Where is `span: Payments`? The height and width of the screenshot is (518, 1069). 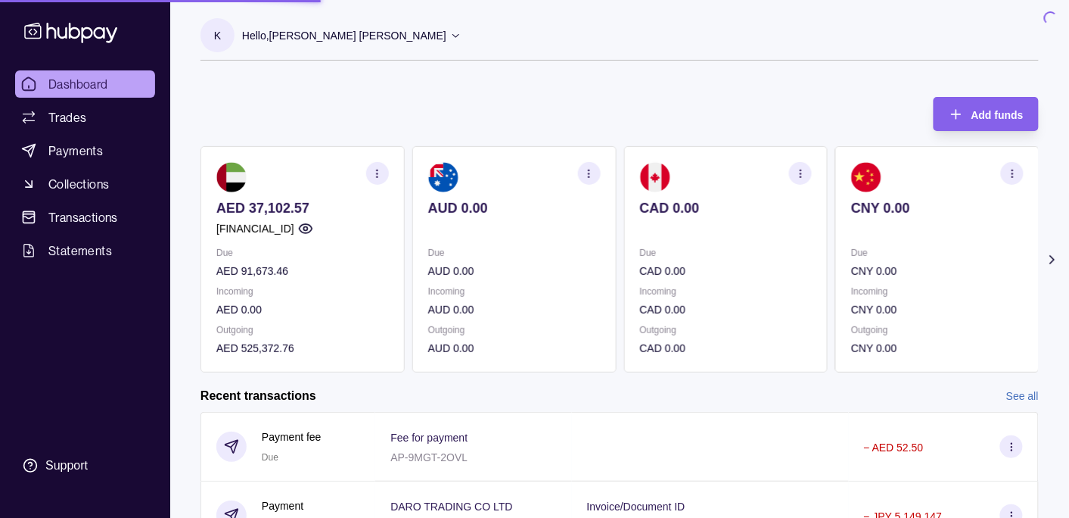
span: Payments is located at coordinates (76, 151).